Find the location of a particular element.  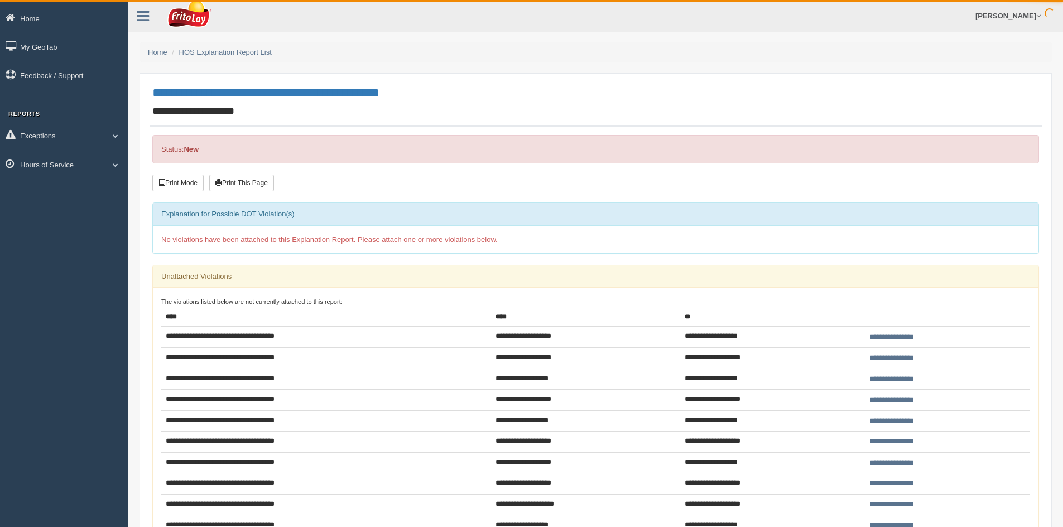

small: The violations listed below are not currently attached to this report: is located at coordinates (252, 302).